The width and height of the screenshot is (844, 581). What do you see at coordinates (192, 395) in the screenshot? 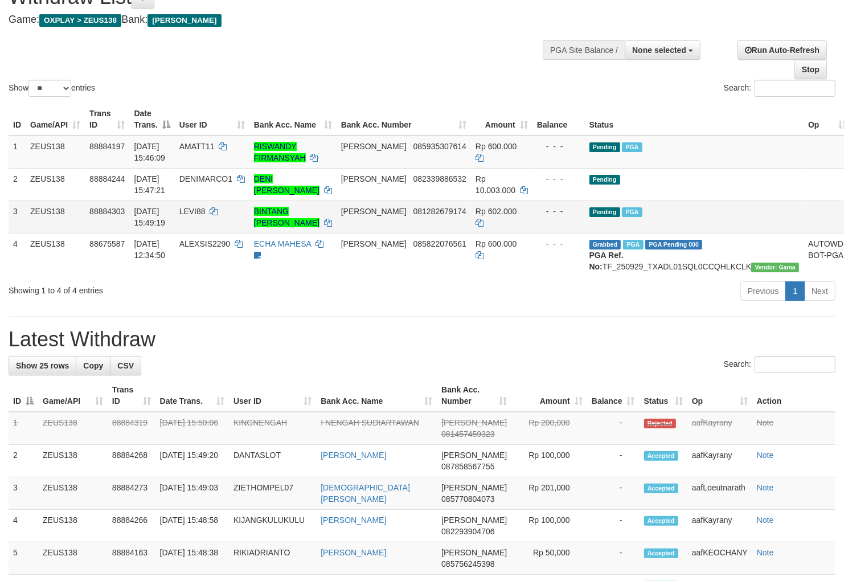
I see `th: Date Trans.: activate to sort column ascending` at bounding box center [192, 395].